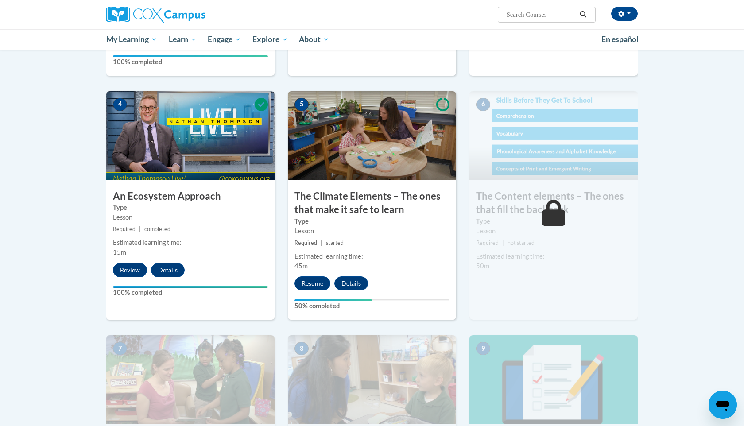  I want to click on h3: The Climate Elements – The ones that make it safe to learn, so click(372, 203).